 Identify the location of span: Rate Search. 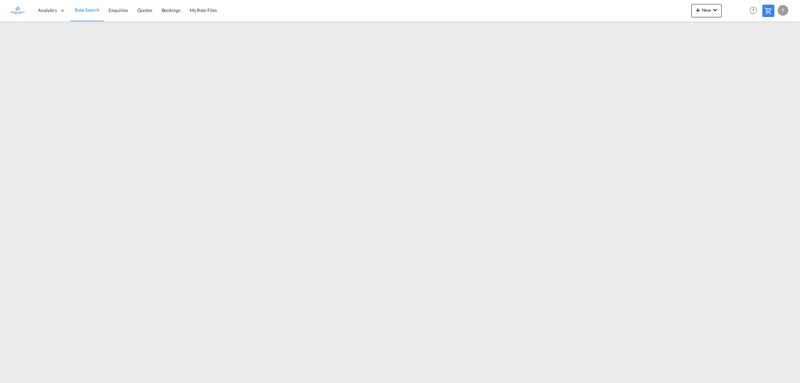
(87, 10).